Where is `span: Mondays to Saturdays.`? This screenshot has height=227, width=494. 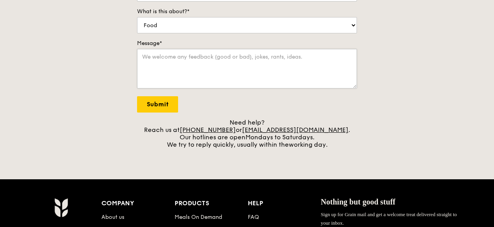 span: Mondays to Saturdays. is located at coordinates (280, 137).